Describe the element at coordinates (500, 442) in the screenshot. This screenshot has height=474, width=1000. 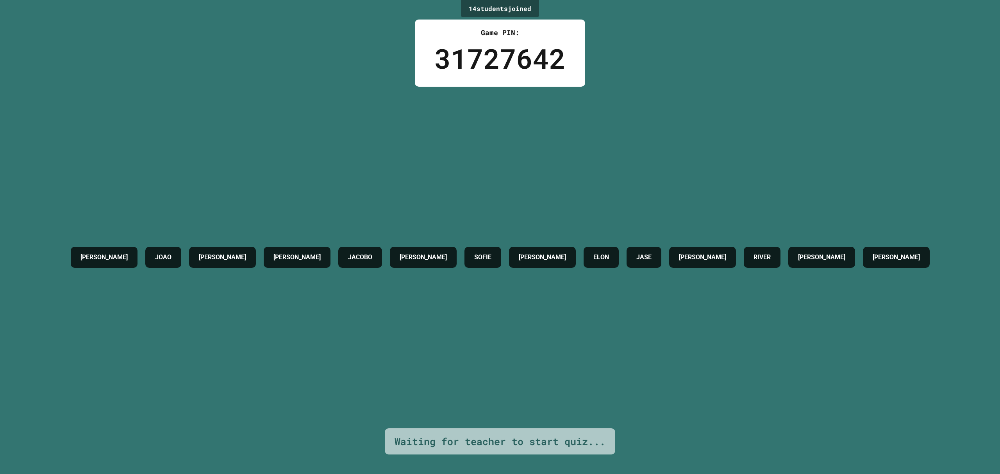
I see `div: Waiting for teacher to start quiz...` at that location.